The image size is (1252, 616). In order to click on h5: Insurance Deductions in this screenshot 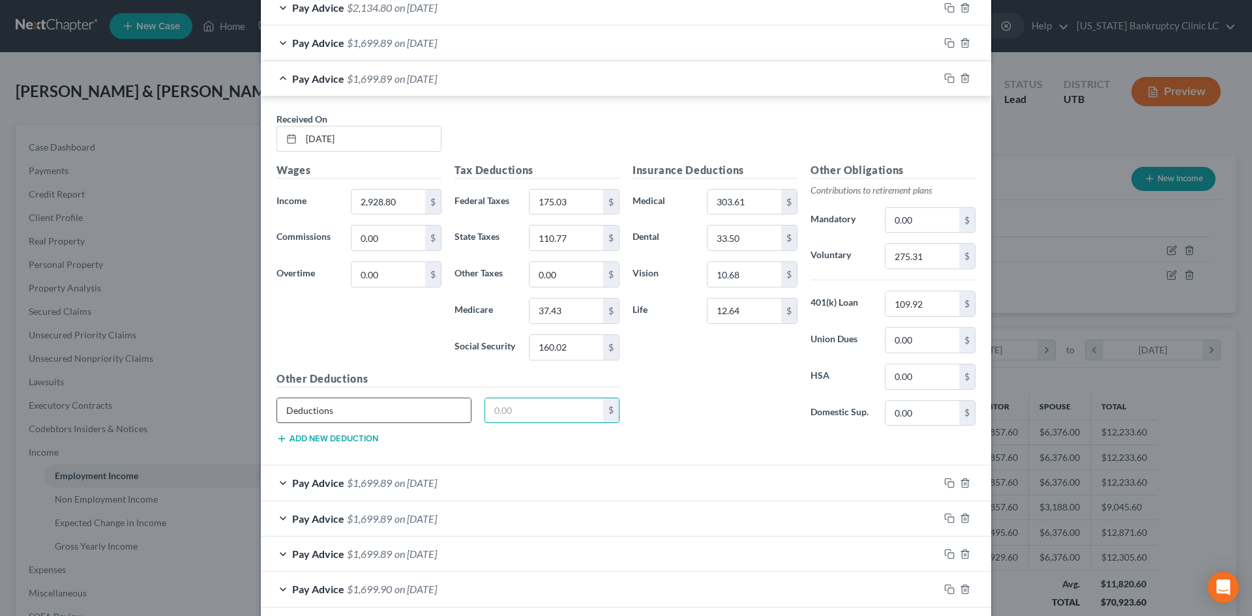, I will do `click(715, 170)`.